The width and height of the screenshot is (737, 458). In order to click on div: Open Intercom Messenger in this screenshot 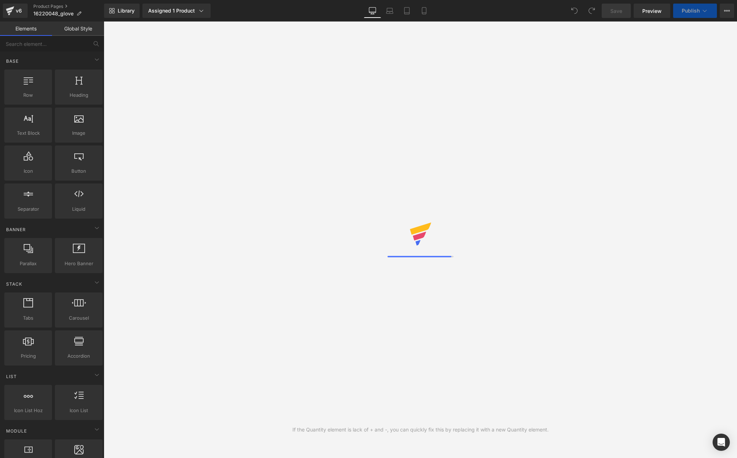, I will do `click(721, 443)`.